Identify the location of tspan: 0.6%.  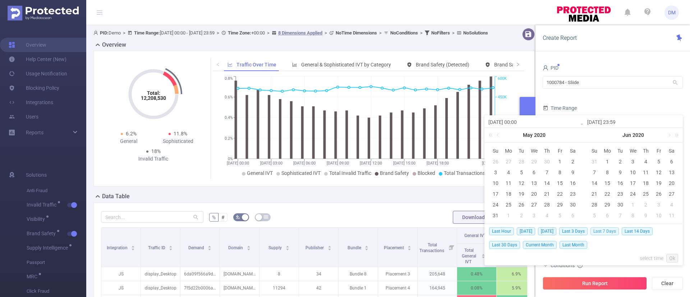
(228, 97).